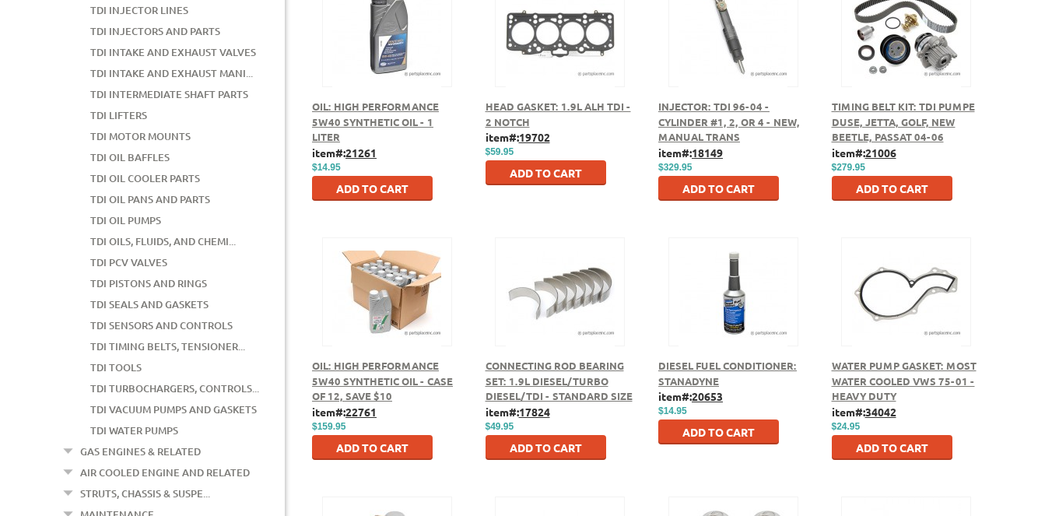  I want to click on a: Oil: High Performance 5w40 Synthetic Oil - Case of 12, Save $10, so click(382, 380).